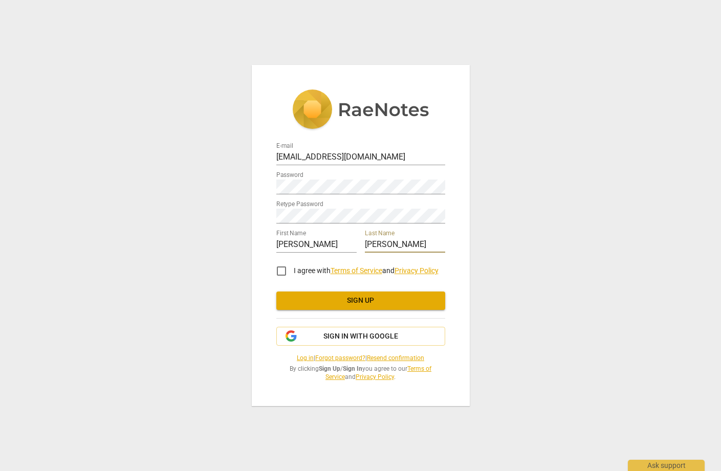 The height and width of the screenshot is (471, 721). Describe the element at coordinates (329, 369) in the screenshot. I see `b: Sign Up` at that location.